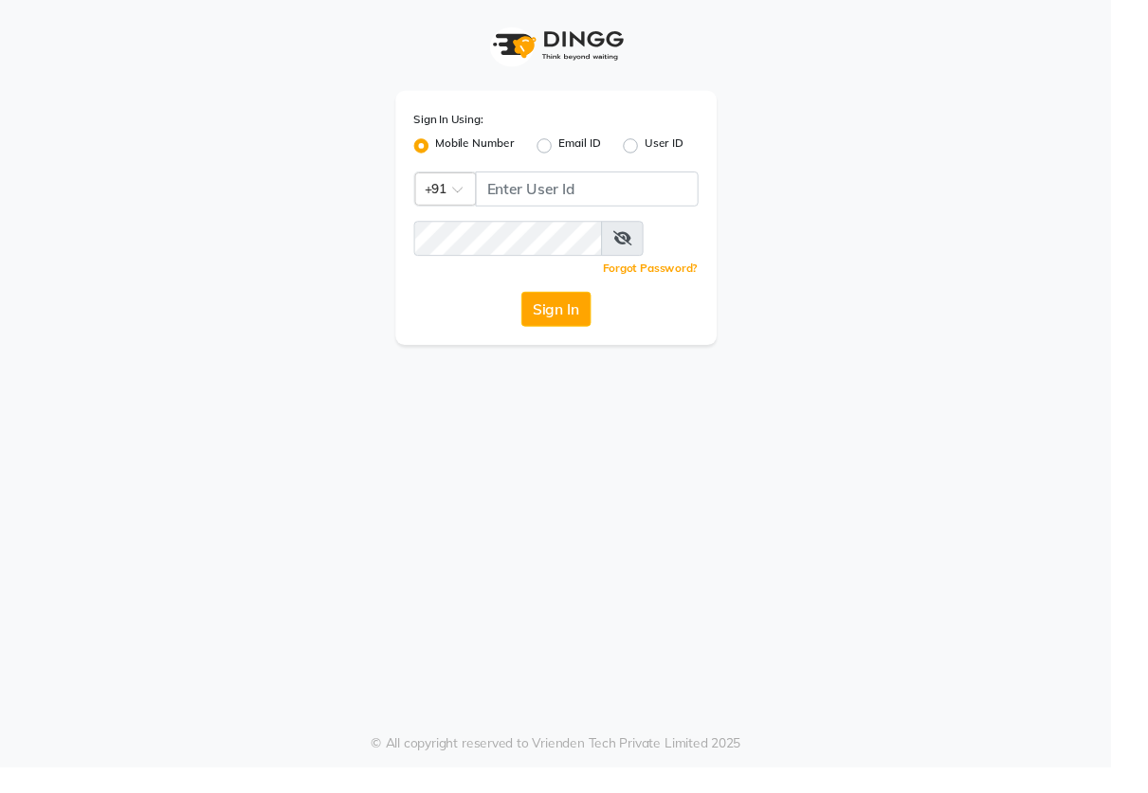 This screenshot has height=793, width=1148. What do you see at coordinates (574, 46) in the screenshot?
I see `img: logo1.svg` at bounding box center [574, 46].